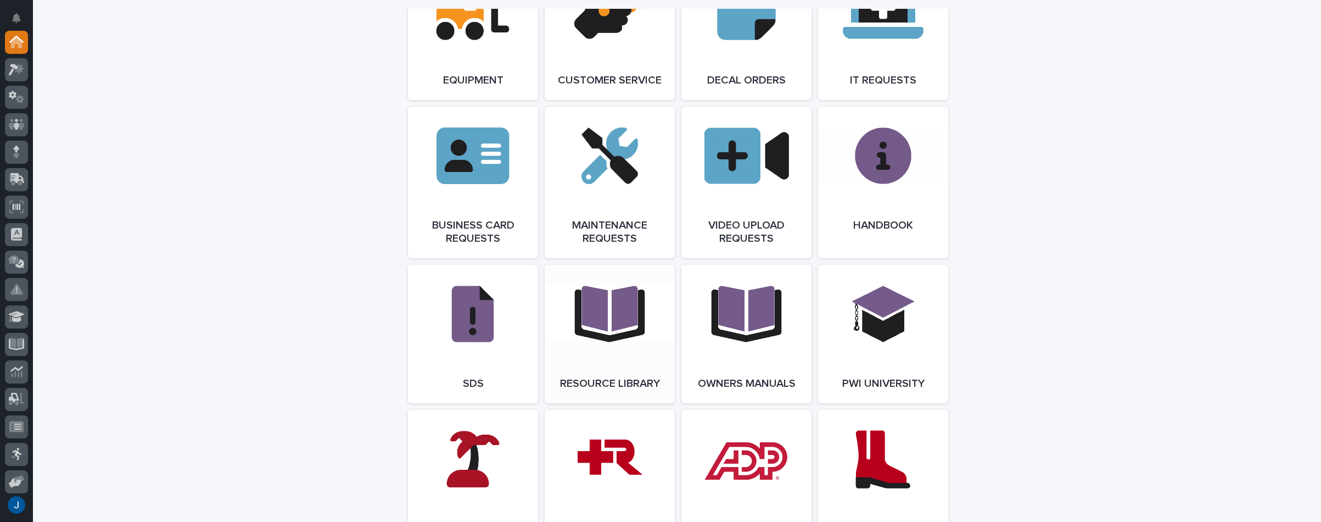 The image size is (1321, 522). Describe the element at coordinates (610, 182) in the screenshot. I see `a: Maintenance Requests` at that location.